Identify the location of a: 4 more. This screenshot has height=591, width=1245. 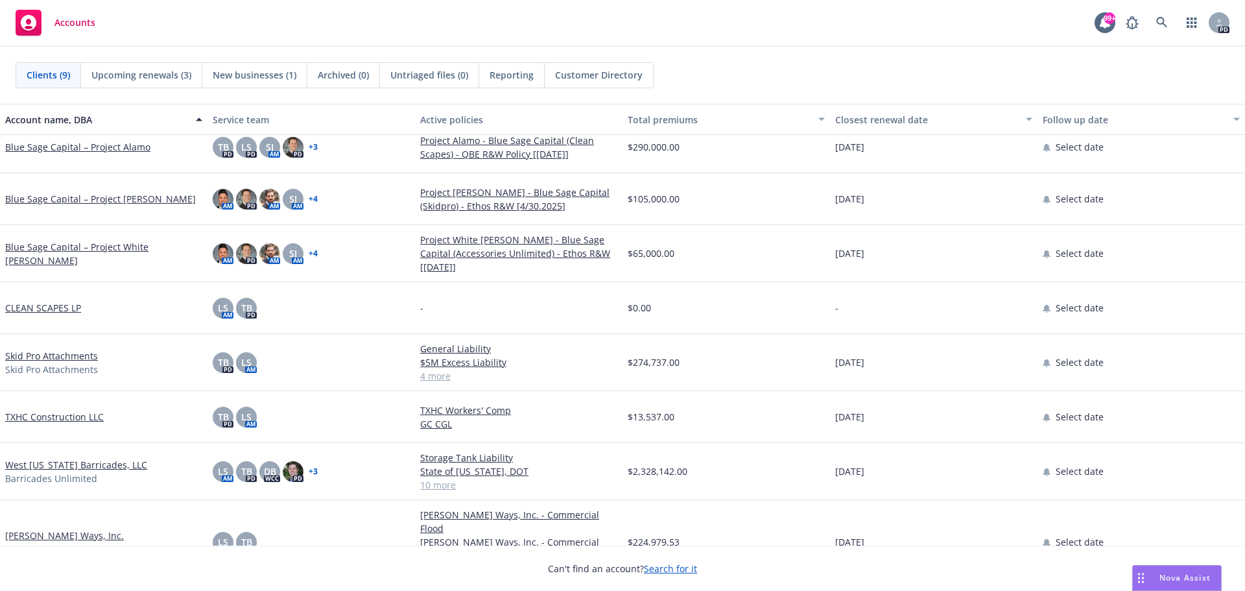
(519, 376).